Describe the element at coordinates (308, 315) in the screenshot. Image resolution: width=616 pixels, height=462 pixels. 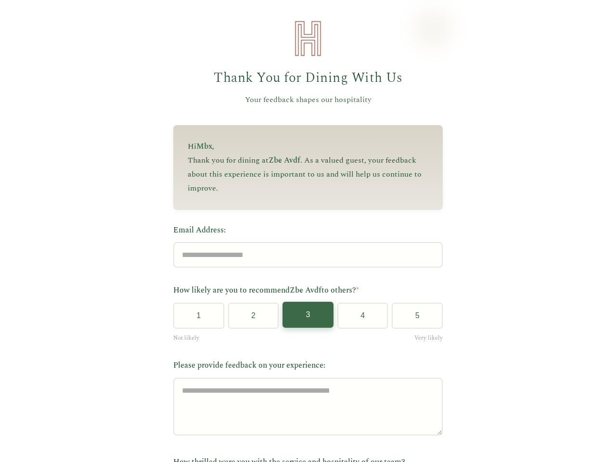
I see `button: 3` at that location.